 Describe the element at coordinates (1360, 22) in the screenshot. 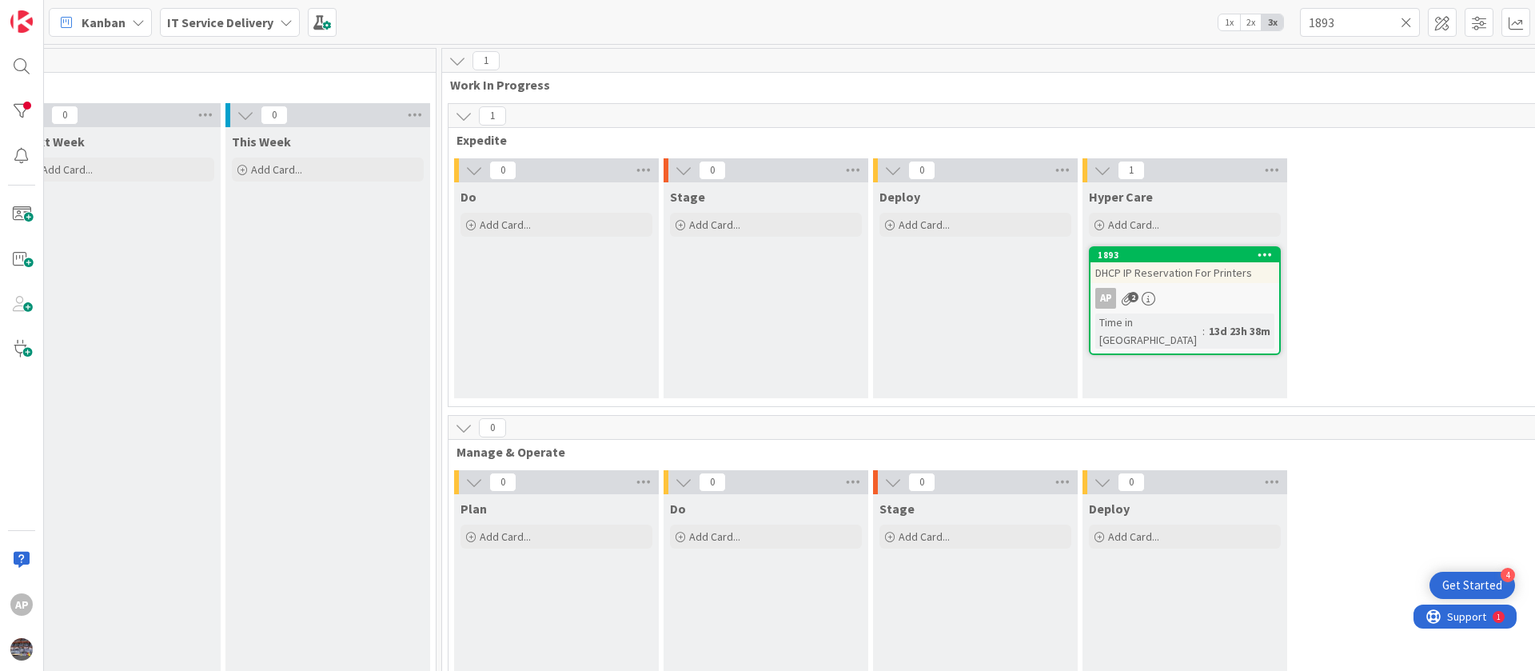

I see `input: Quick Filter...` at that location.